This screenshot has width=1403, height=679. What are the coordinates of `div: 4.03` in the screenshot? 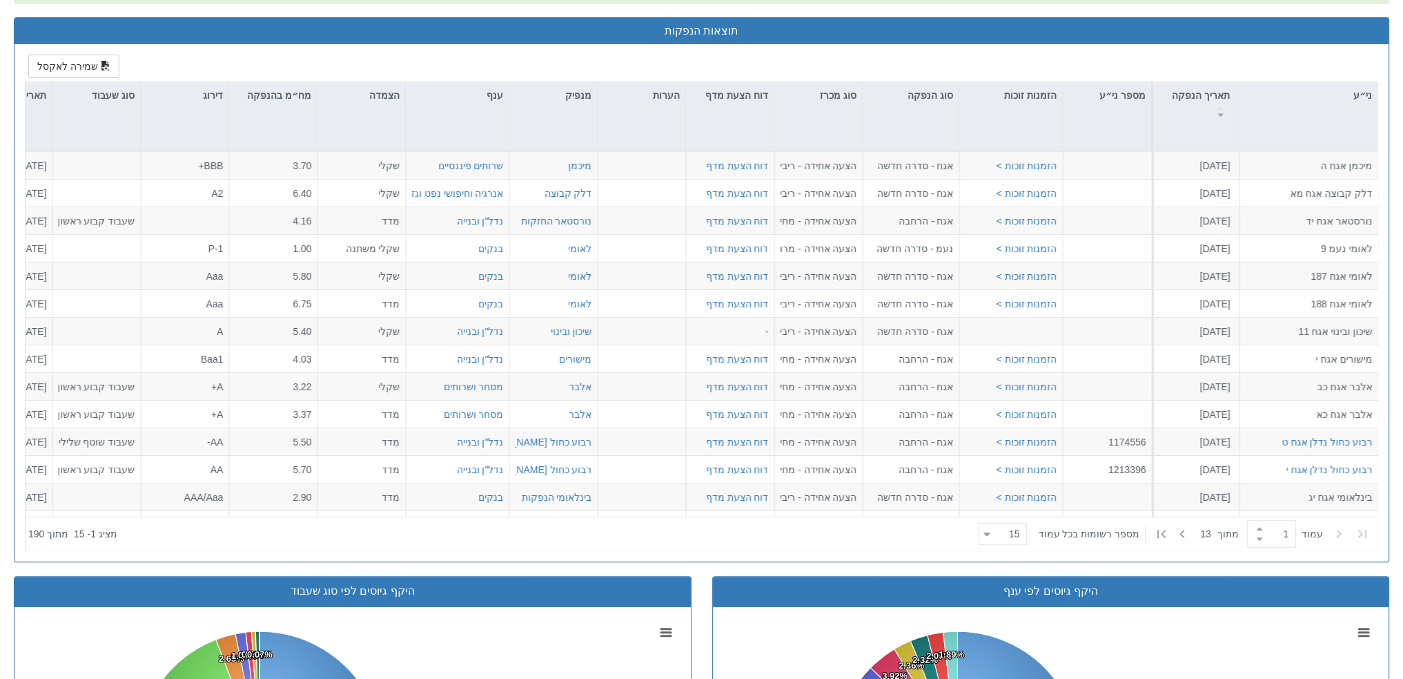 It's located at (273, 359).